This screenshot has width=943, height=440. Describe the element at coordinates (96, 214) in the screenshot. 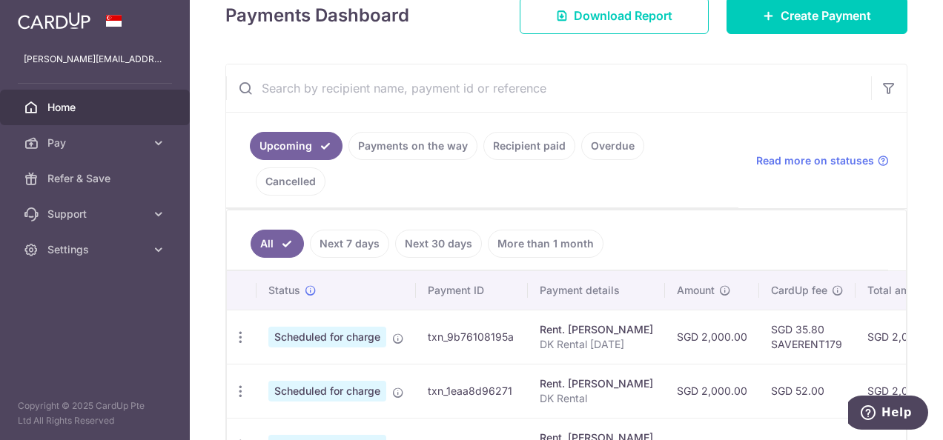

I see `span: Support` at that location.